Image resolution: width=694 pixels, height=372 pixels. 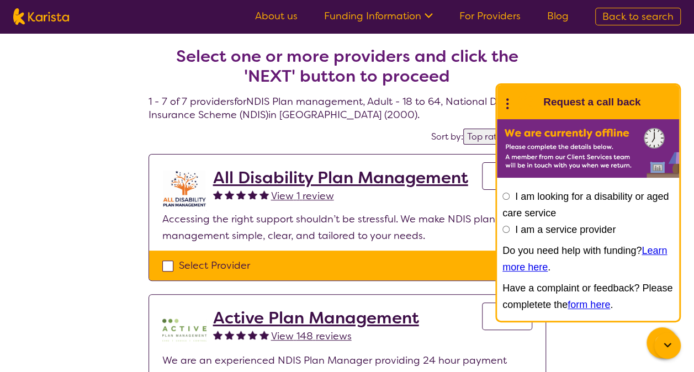 What do you see at coordinates (526, 102) in the screenshot?
I see `img: Karista` at bounding box center [526, 102].